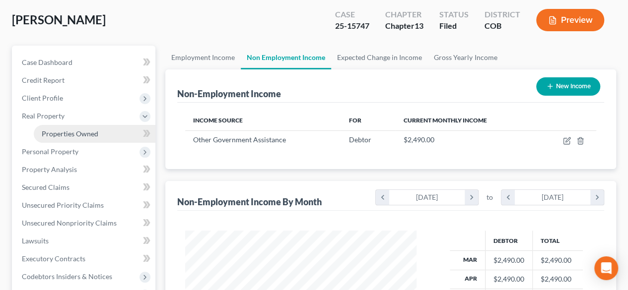 This screenshot has height=290, width=628. I want to click on a: Unsecured Priority Claims, so click(84, 206).